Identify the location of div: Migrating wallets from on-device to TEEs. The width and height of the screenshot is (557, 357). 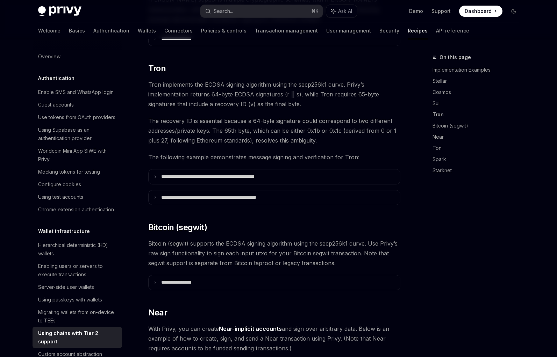
(78, 317).